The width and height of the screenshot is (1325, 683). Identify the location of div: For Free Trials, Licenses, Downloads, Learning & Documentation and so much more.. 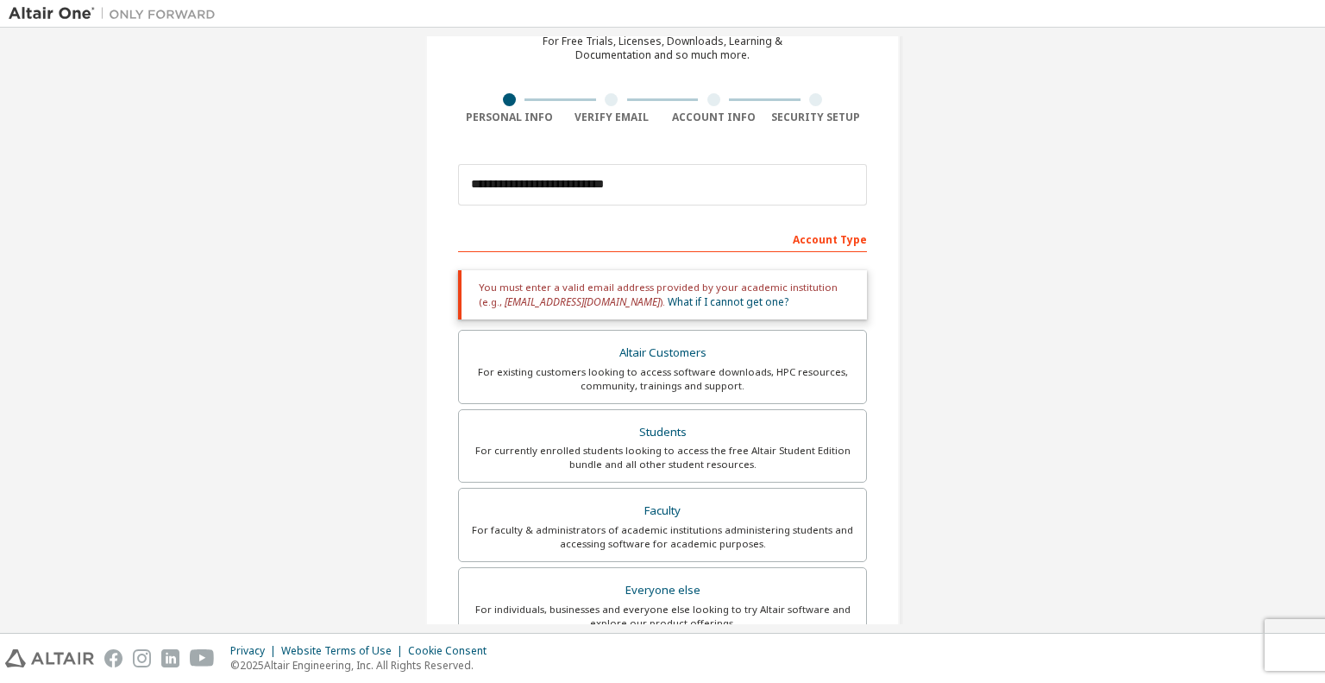
(663, 48).